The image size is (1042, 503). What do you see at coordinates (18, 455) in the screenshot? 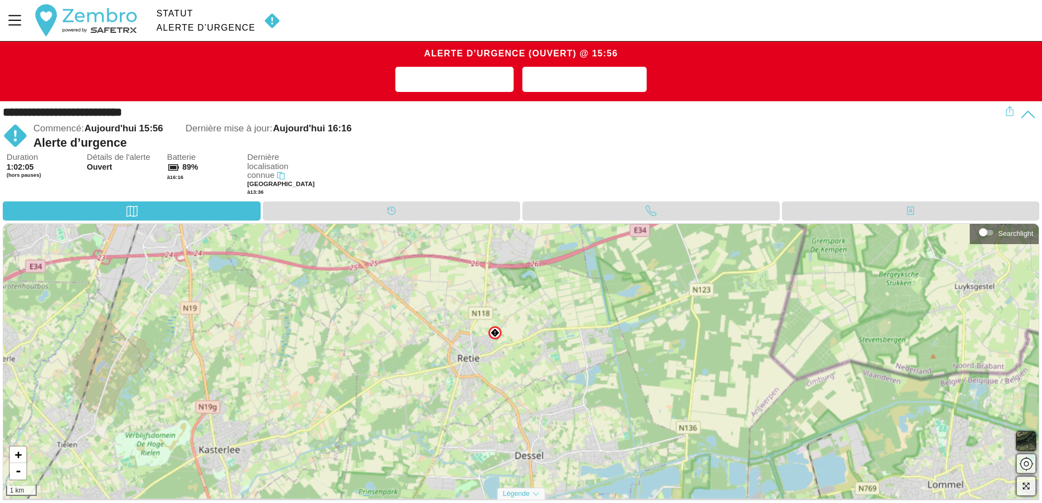
I see `a: Zoom in` at bounding box center [18, 455].